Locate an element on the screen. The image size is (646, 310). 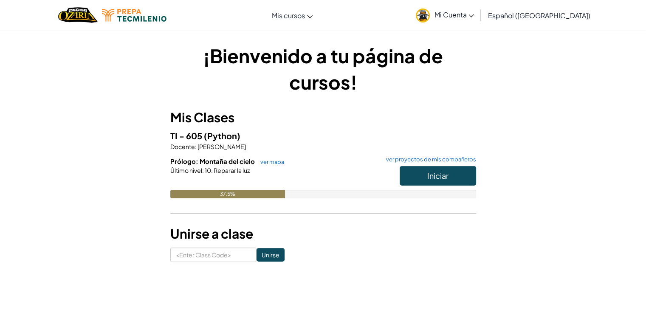
img: avatar is located at coordinates (423, 15).